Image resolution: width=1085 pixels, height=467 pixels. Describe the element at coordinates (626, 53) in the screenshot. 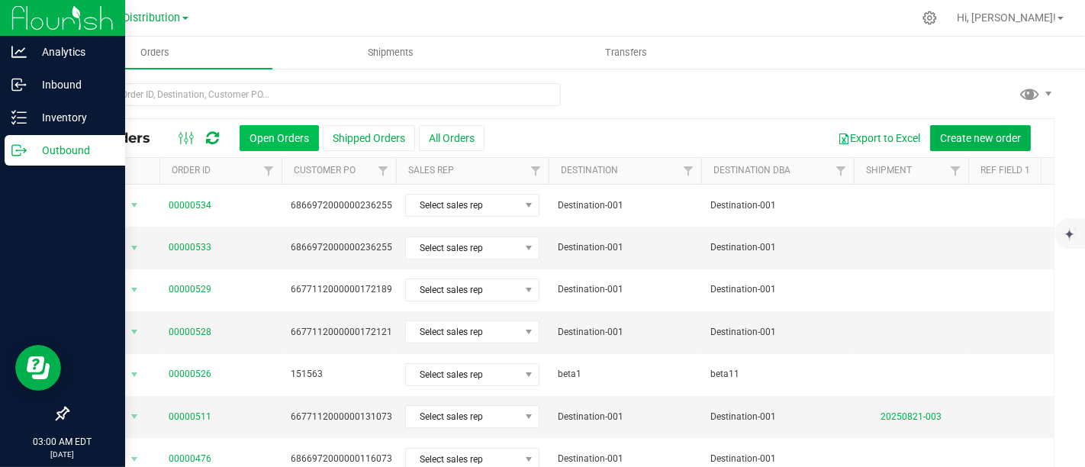

I see `span: Transfers` at that location.